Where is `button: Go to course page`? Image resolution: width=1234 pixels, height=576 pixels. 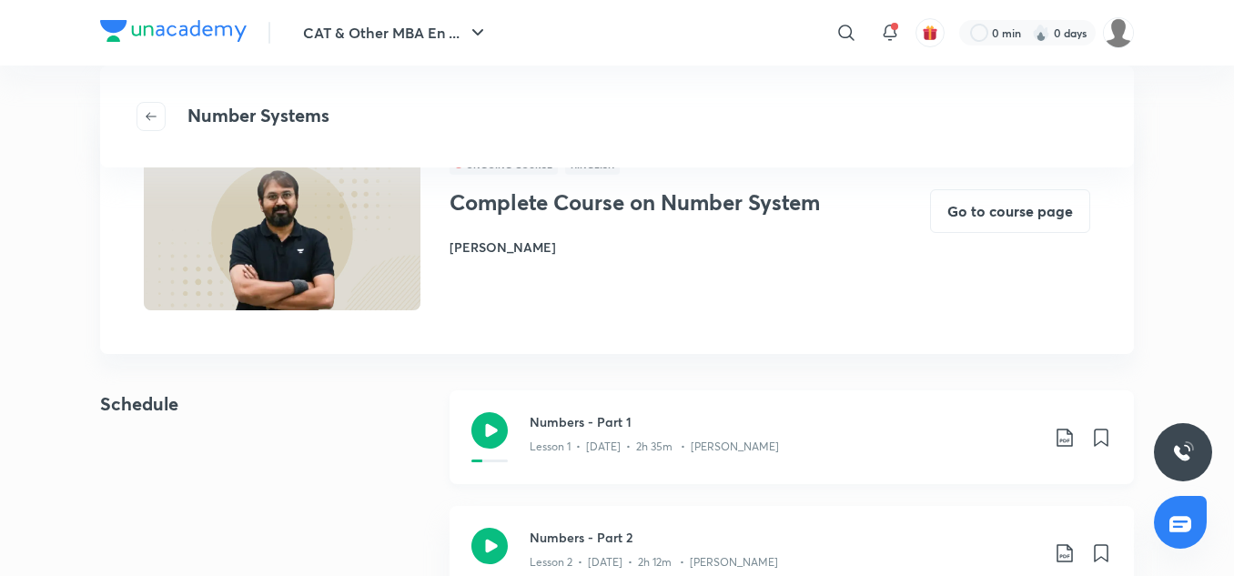
button: Go to course page is located at coordinates (1011, 211).